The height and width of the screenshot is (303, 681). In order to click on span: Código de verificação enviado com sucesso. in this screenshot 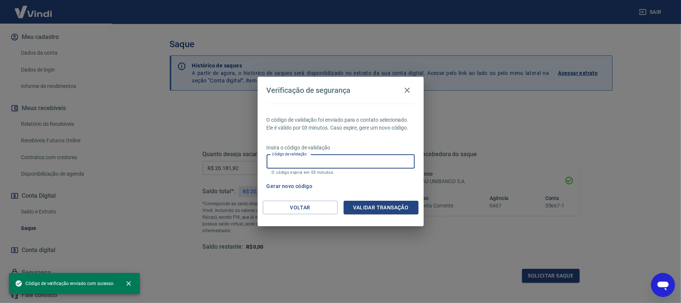, I will do `click(65, 283)`.